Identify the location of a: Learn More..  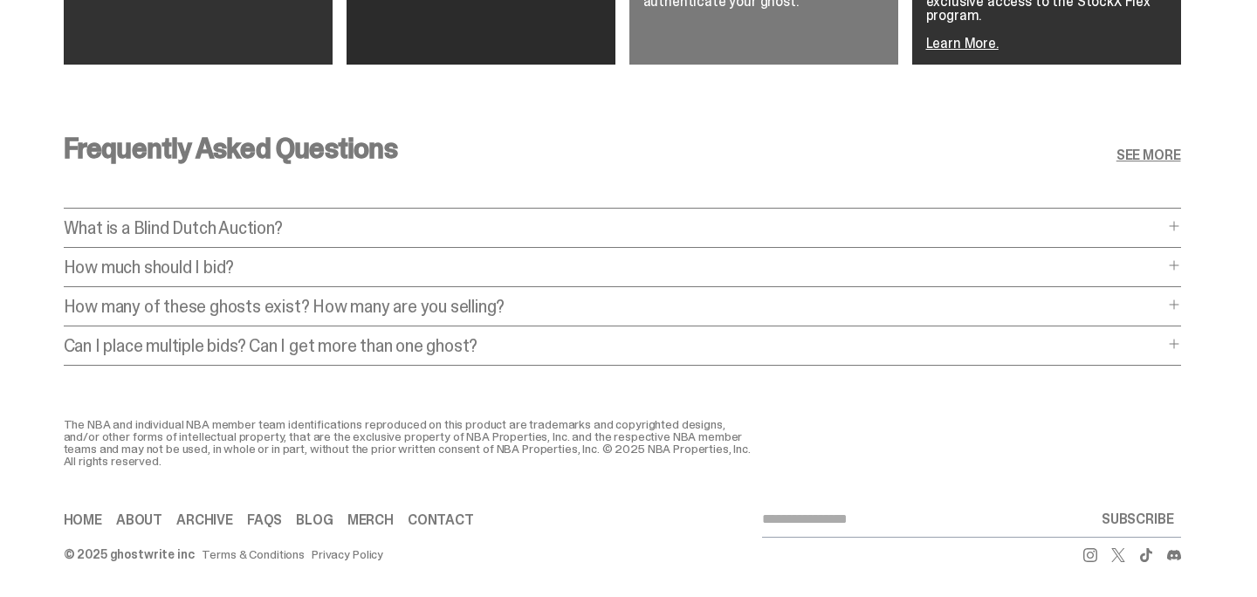
(962, 43).